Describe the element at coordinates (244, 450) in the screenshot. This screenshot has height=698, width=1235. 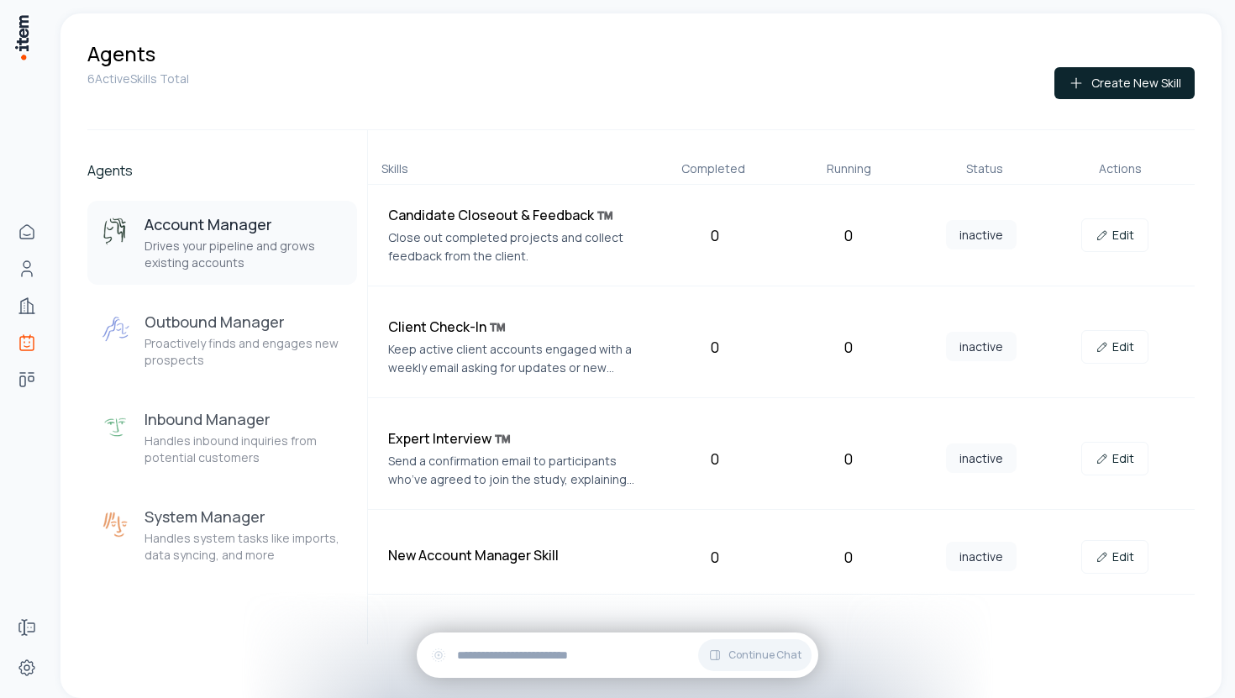
I see `p: Handles inbound inquiries from potential customers` at that location.